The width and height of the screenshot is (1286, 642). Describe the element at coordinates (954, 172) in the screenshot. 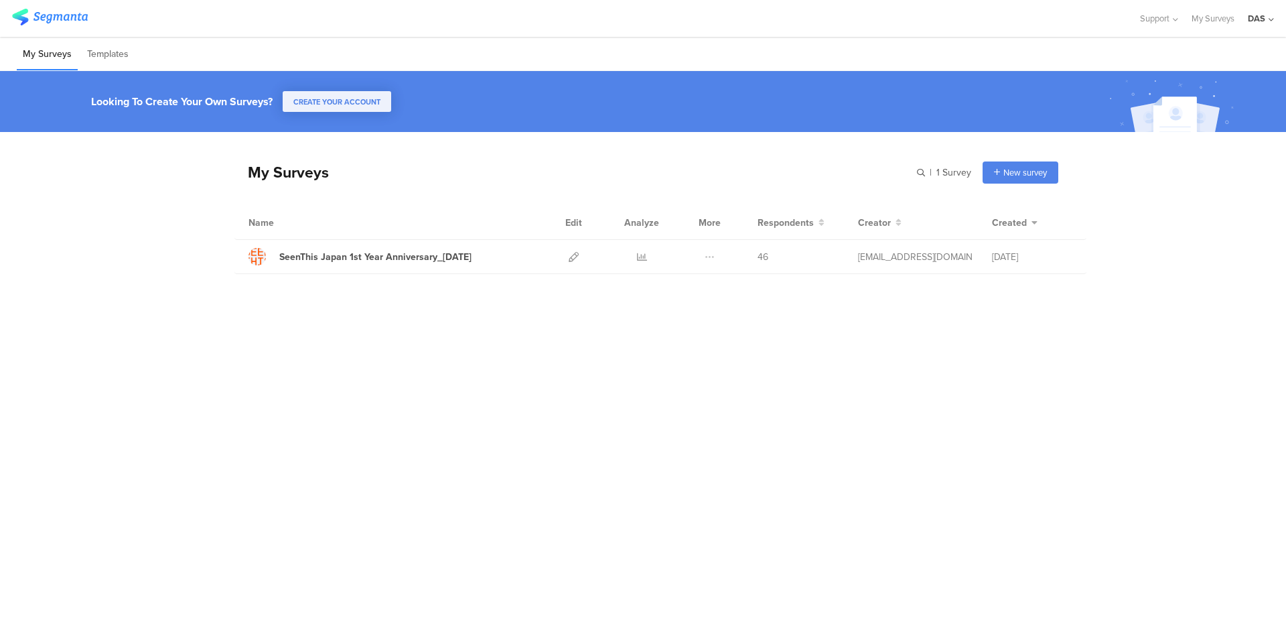

I see `span: 1 Survey` at that location.